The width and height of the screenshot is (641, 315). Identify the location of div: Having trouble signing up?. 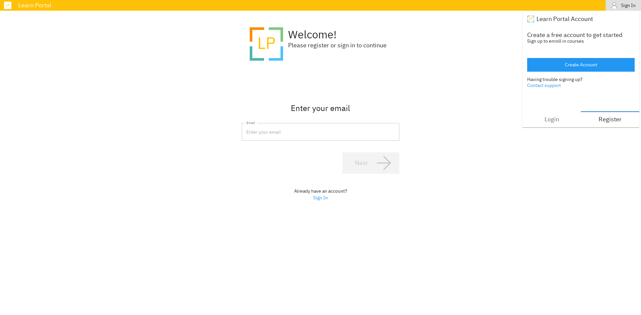
(581, 79).